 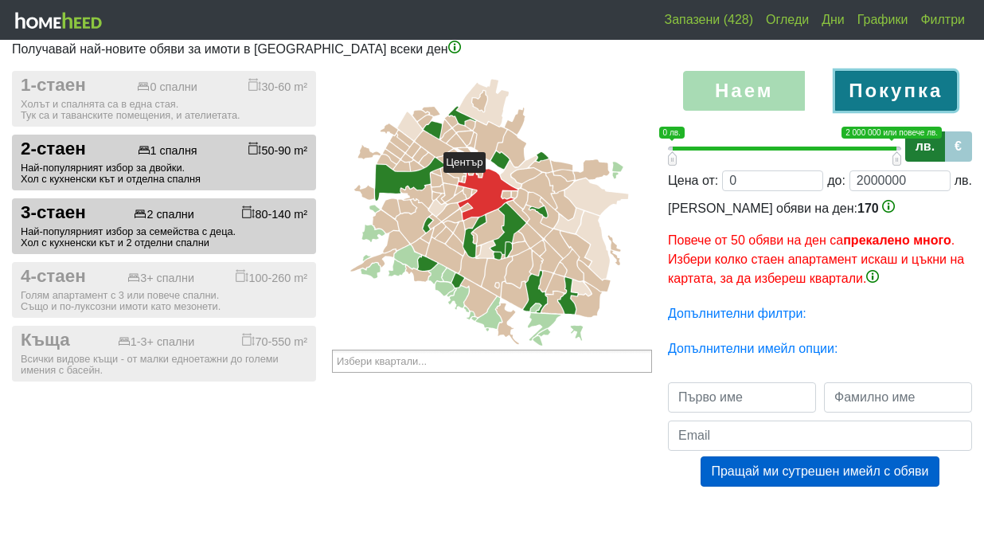 I want to click on div: Холът и спалнята са в една стая. Тук са и таванските помещения, и ателиетата., so click(x=164, y=110).